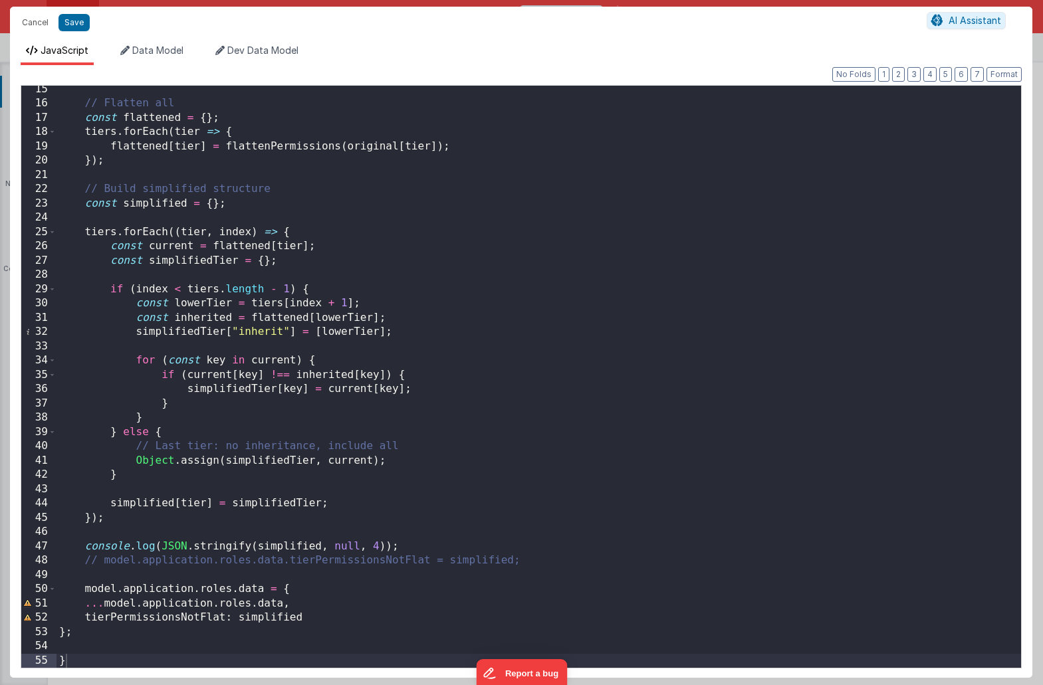 Image resolution: width=1043 pixels, height=685 pixels. Describe the element at coordinates (39, 147) in the screenshot. I see `div: 19` at that location.